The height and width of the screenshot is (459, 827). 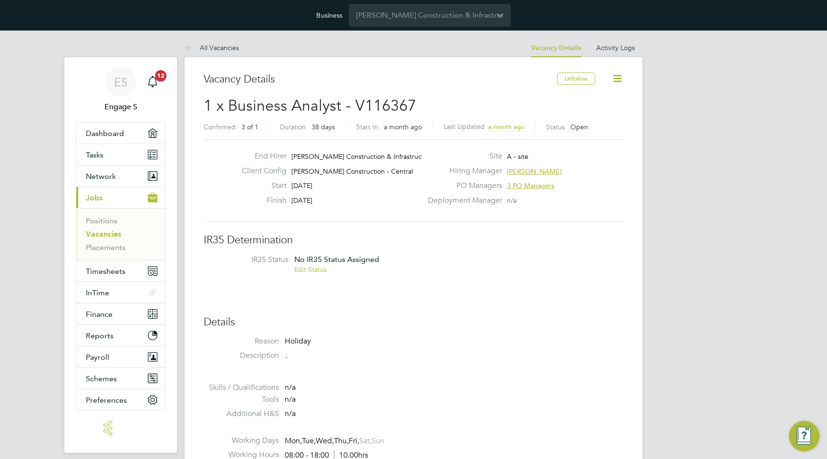 I want to click on span: 3 PO Managers, so click(x=530, y=185).